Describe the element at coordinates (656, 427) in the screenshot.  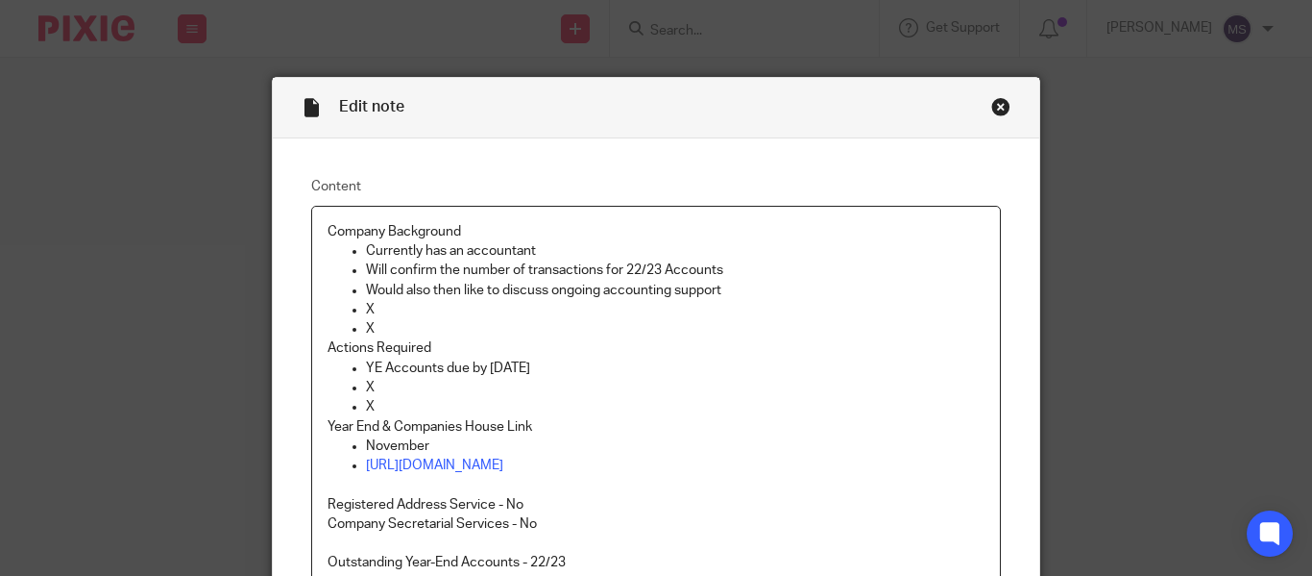
I see `p: Year End & Companies House Link` at that location.